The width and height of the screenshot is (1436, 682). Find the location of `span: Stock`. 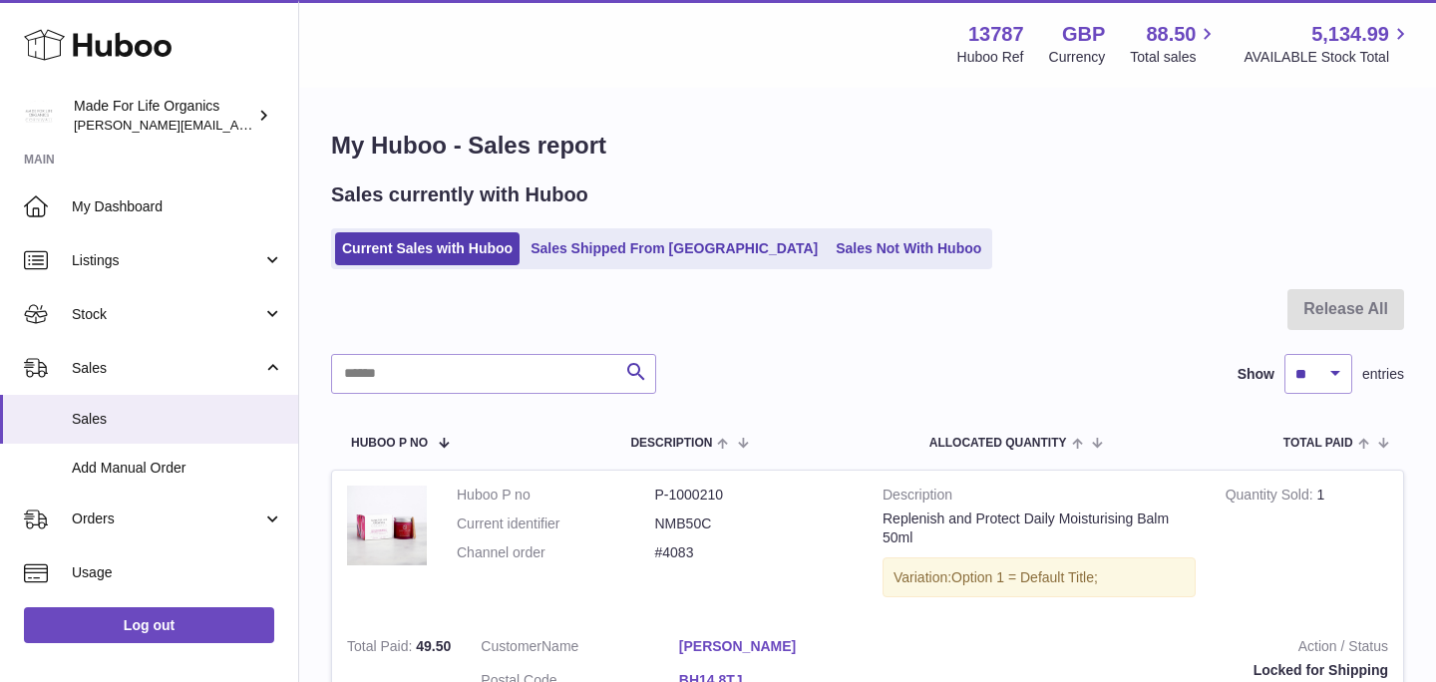

span: Stock is located at coordinates (167, 314).